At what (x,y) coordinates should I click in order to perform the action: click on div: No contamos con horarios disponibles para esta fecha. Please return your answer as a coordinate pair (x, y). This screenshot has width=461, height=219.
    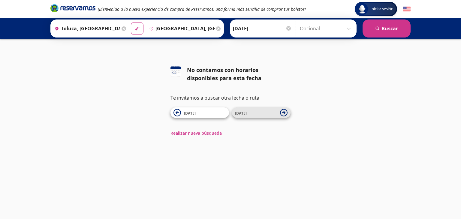
    Looking at the image, I should click on (239, 74).